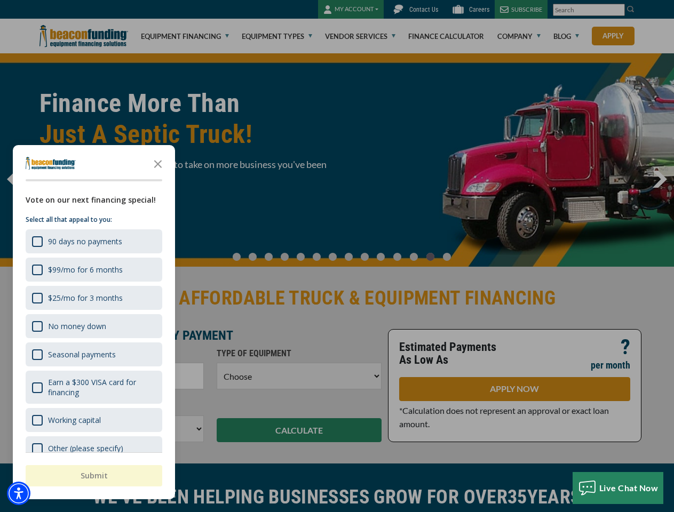 The height and width of the screenshot is (512, 674). I want to click on button: Close the survey, so click(158, 163).